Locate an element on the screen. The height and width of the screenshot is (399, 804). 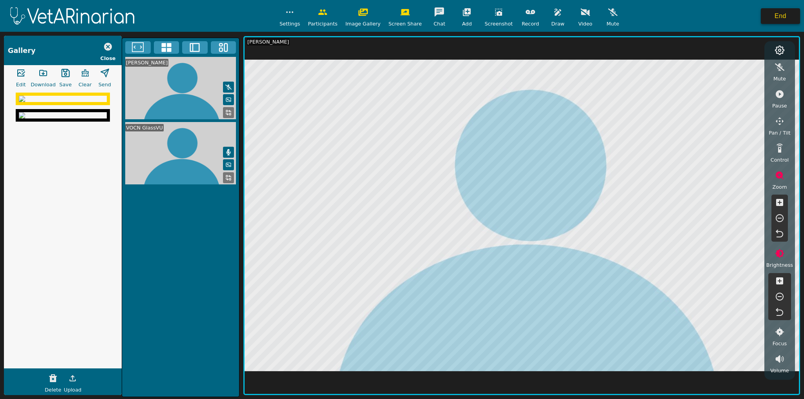
img: logoWhite.png is located at coordinates (73, 16).